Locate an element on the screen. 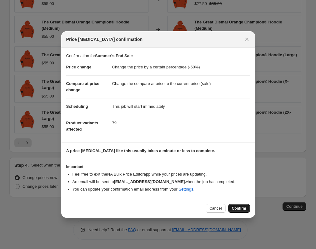 The image size is (316, 249). span: Cancel is located at coordinates (215, 208).